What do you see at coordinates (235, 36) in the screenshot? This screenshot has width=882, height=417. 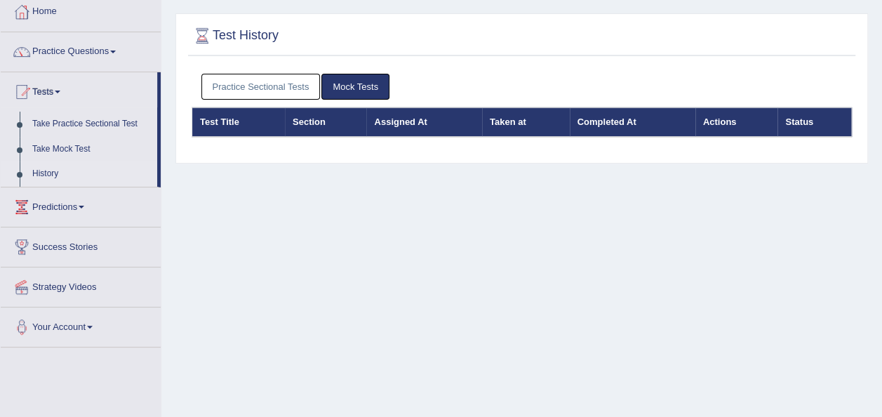 I see `h2: Test History` at bounding box center [235, 36].